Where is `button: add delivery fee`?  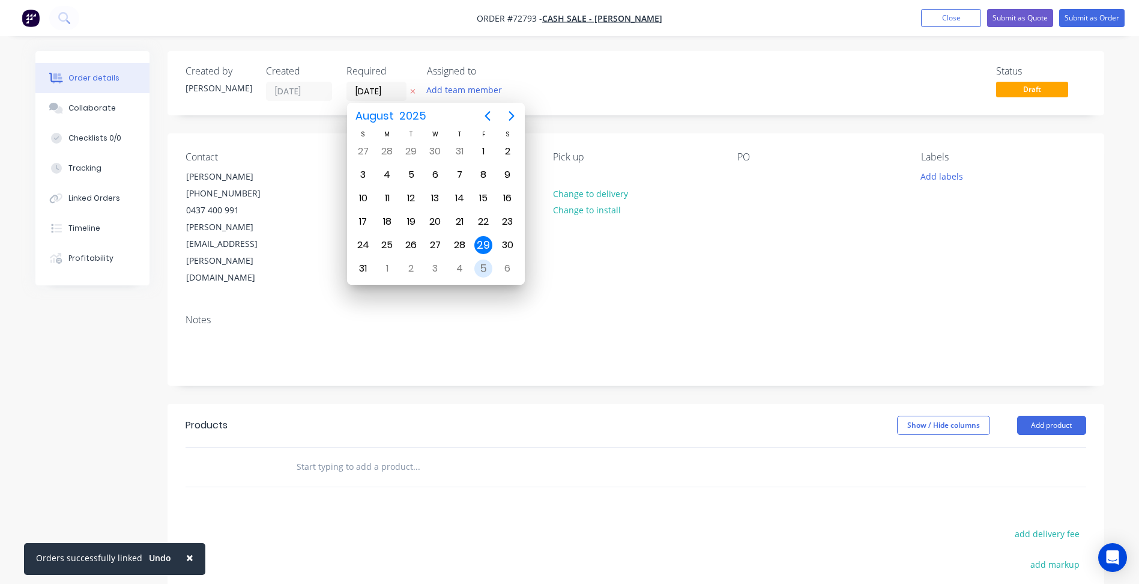 button: add delivery fee is located at coordinates (1047, 533).